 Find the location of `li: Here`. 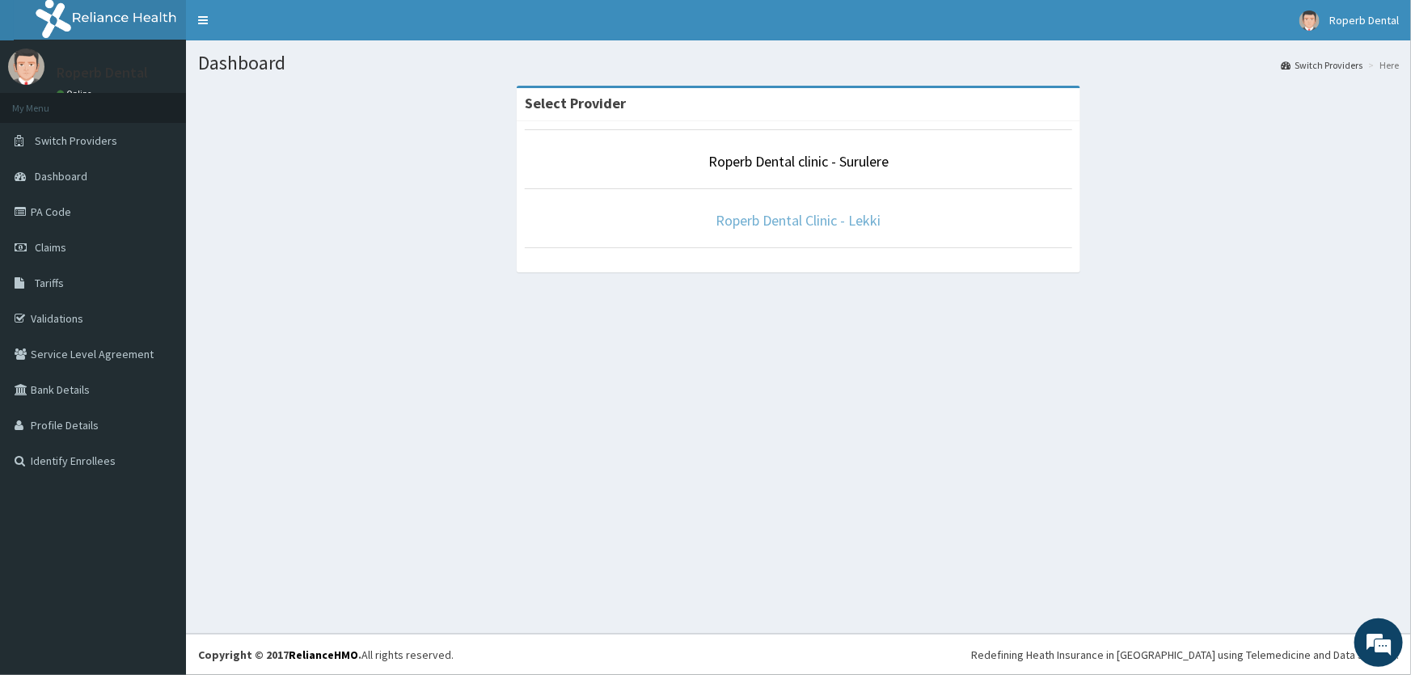

li: Here is located at coordinates (1381, 65).